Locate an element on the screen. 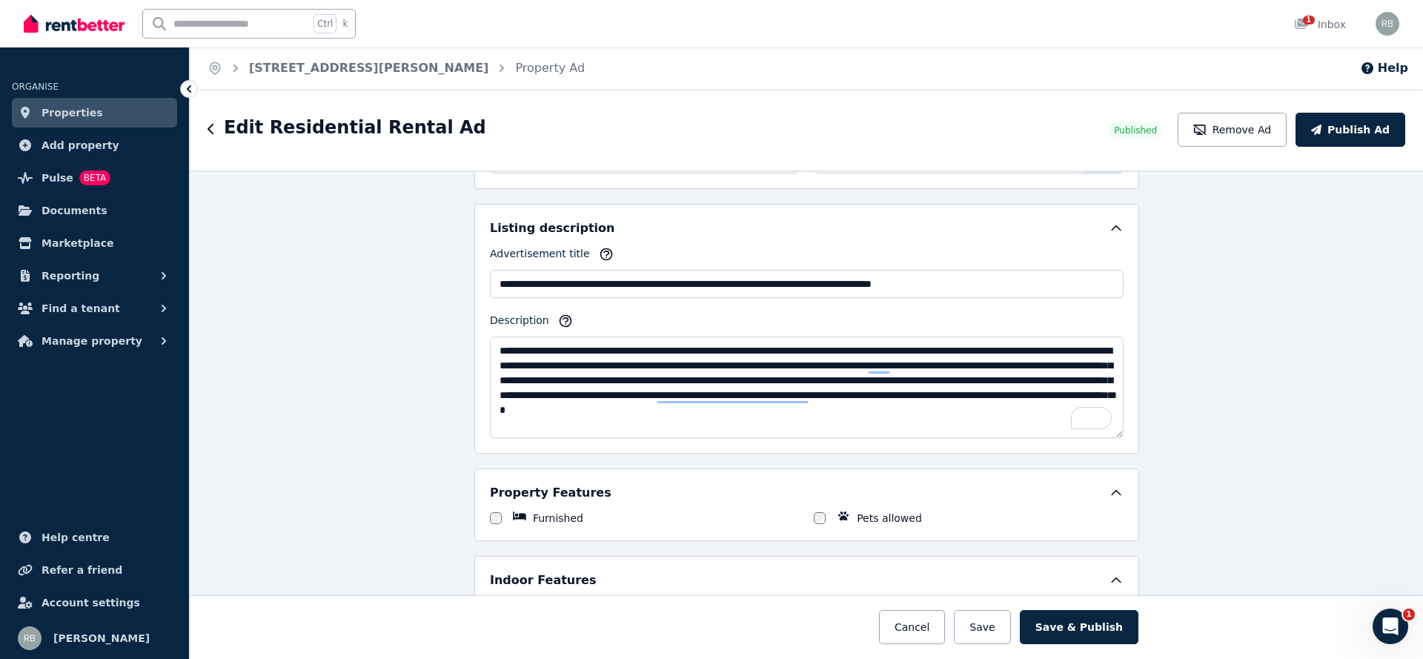 The image size is (1423, 659). button: Save & Publish is located at coordinates (1079, 627).